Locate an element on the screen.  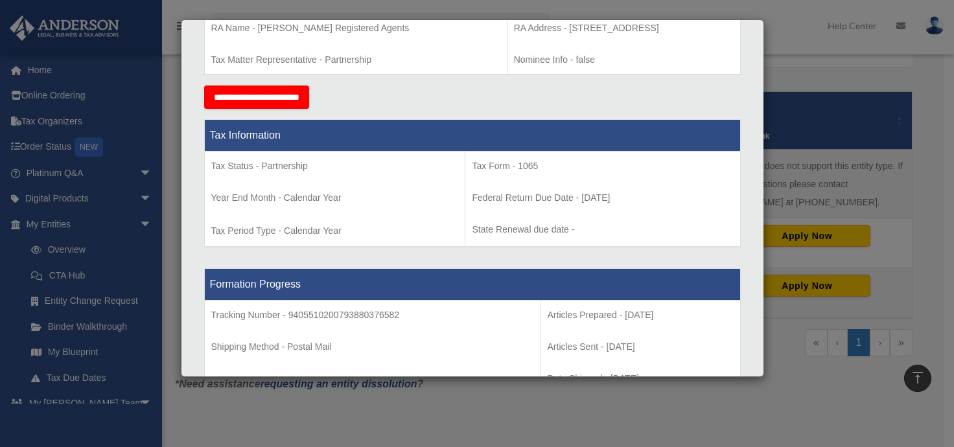
p: Tax Matter Representative - Partnership is located at coordinates (356, 60).